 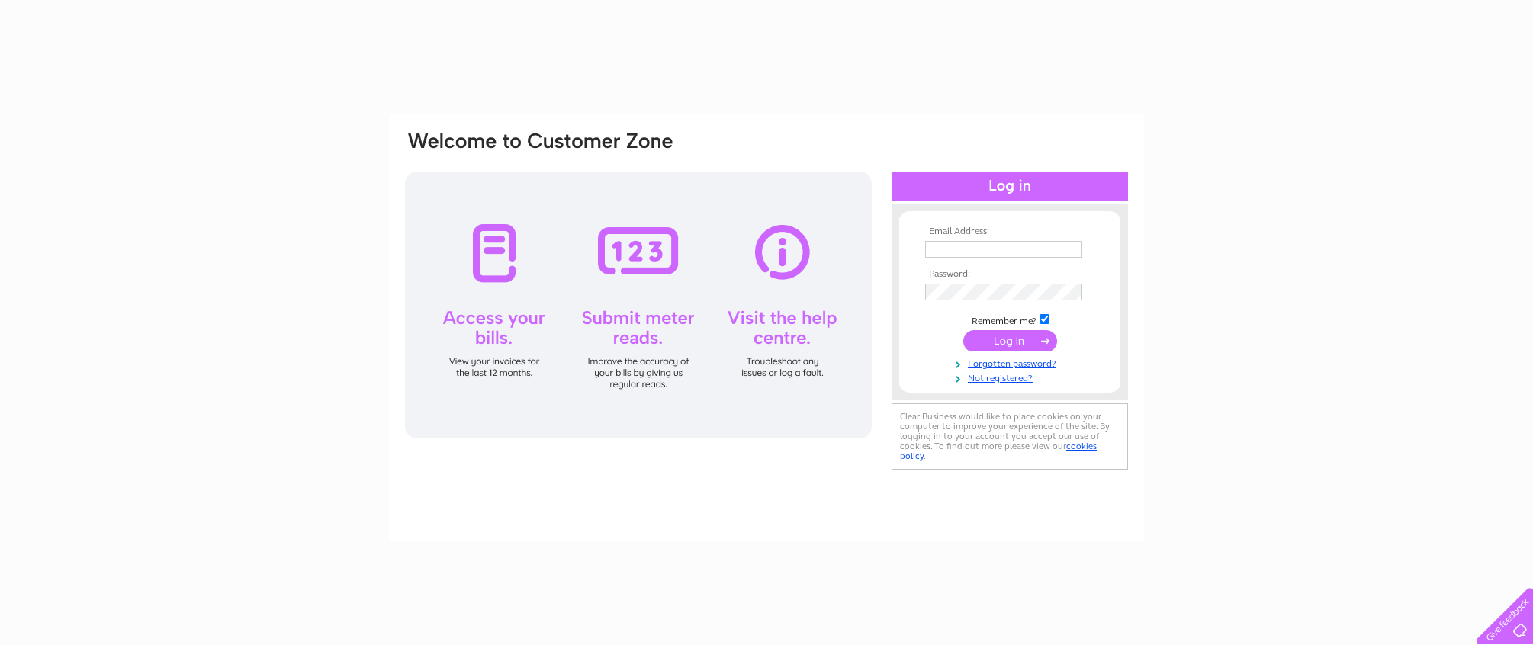 What do you see at coordinates (1010, 320) in the screenshot?
I see `td: Remember me?` at bounding box center [1010, 320].